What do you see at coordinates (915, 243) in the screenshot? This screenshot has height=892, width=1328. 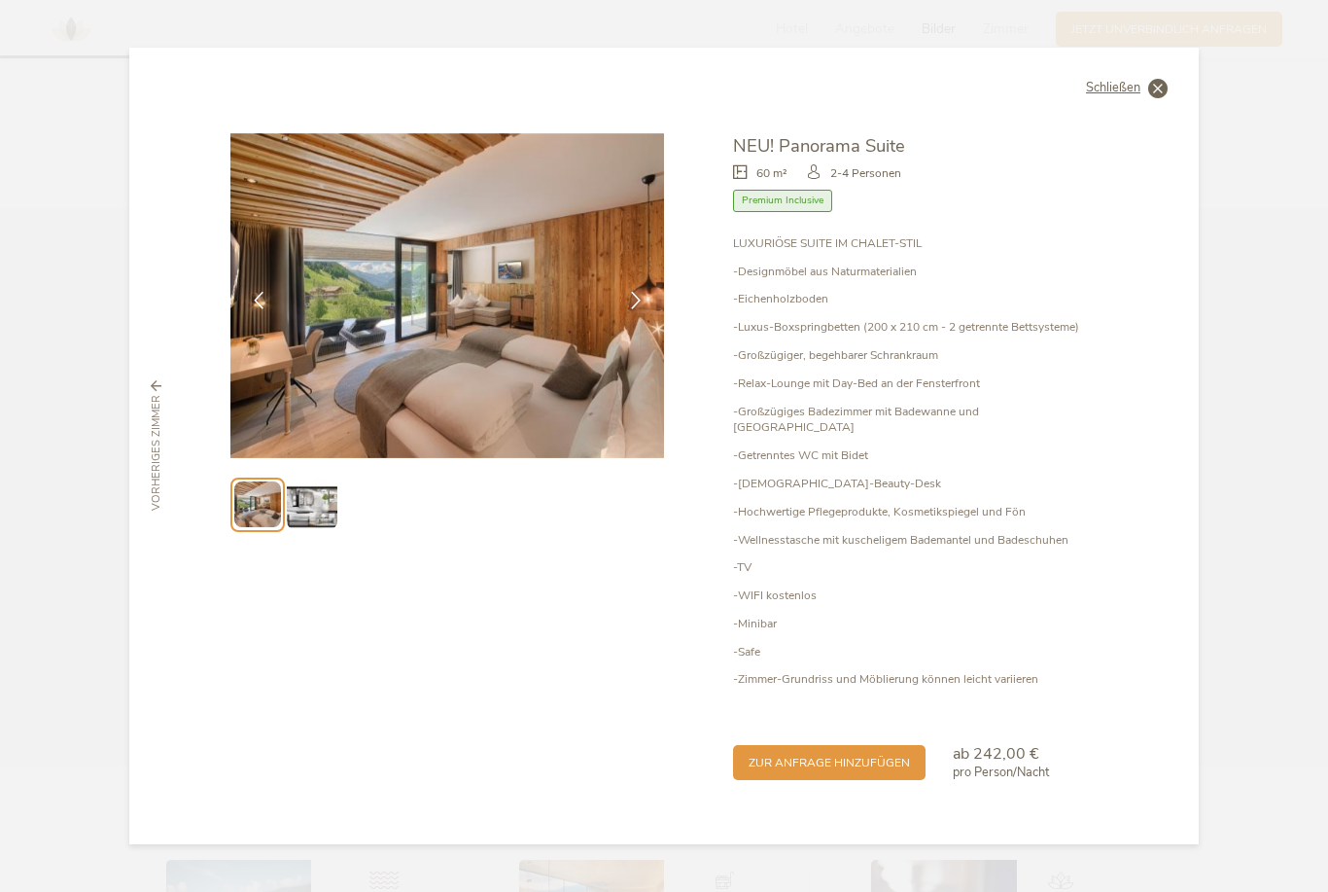 I see `p: LUXURIÖSE SUITE IM CHALET-STIL` at bounding box center [915, 243].